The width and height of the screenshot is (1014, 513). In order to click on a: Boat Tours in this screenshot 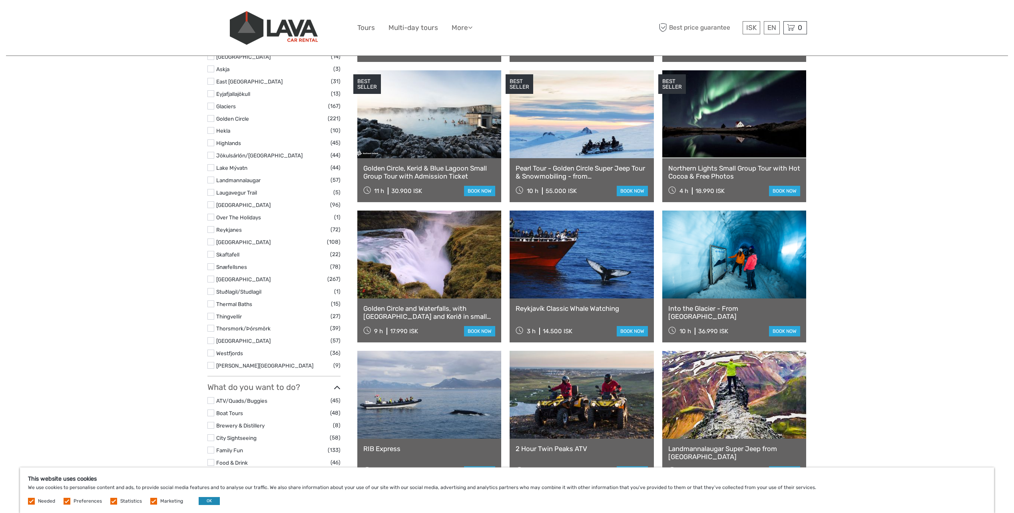, I will do `click(229, 413)`.